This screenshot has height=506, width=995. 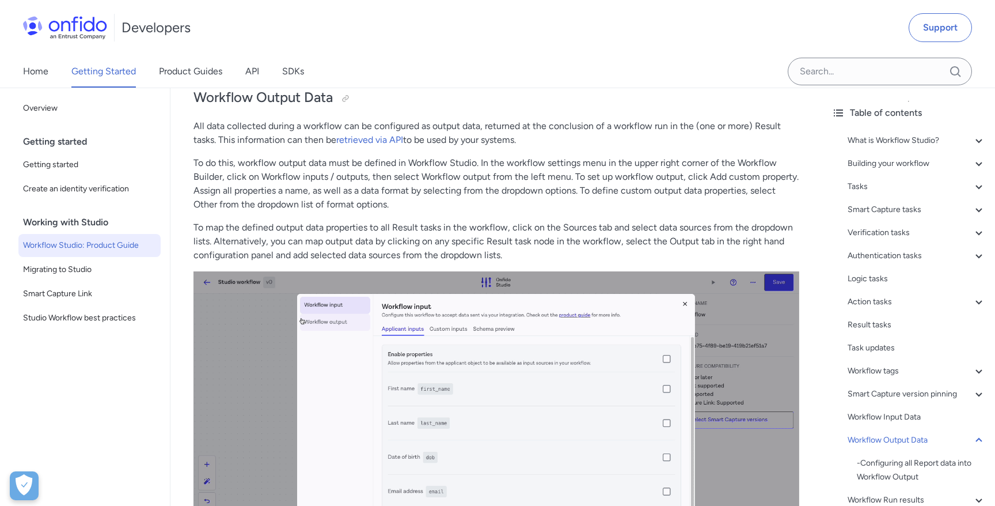 I want to click on a: SDKs, so click(x=293, y=71).